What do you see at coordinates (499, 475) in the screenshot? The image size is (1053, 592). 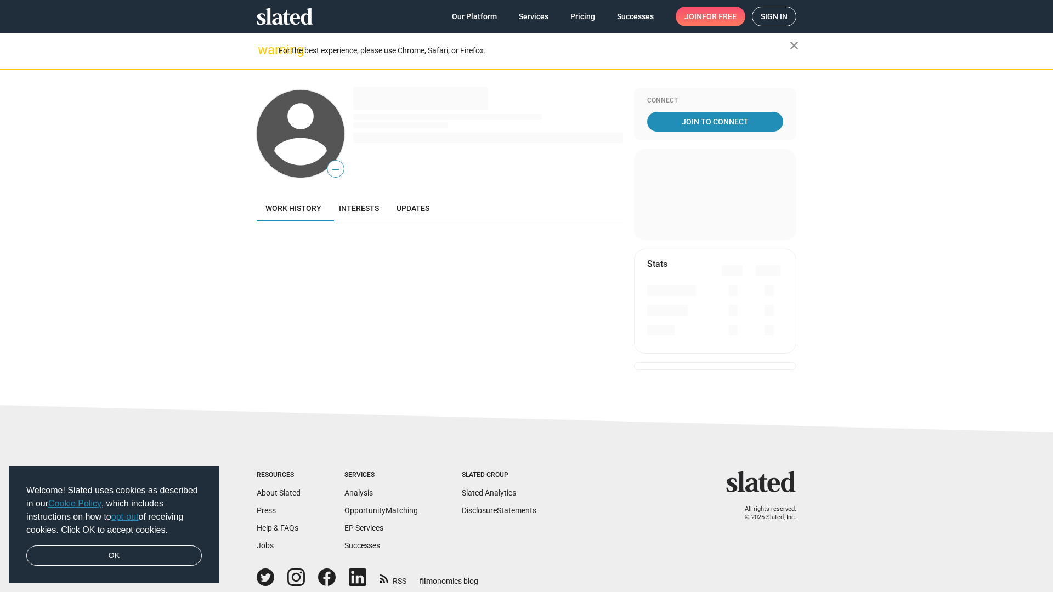 I see `div: Slated Group` at bounding box center [499, 475].